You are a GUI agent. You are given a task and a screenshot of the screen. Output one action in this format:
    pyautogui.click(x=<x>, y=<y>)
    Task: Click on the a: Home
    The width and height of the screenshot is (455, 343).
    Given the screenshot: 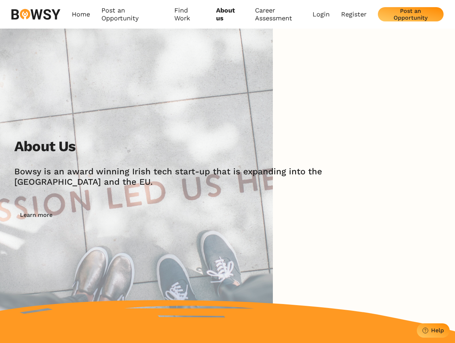 What is the action you would take?
    pyautogui.click(x=81, y=14)
    